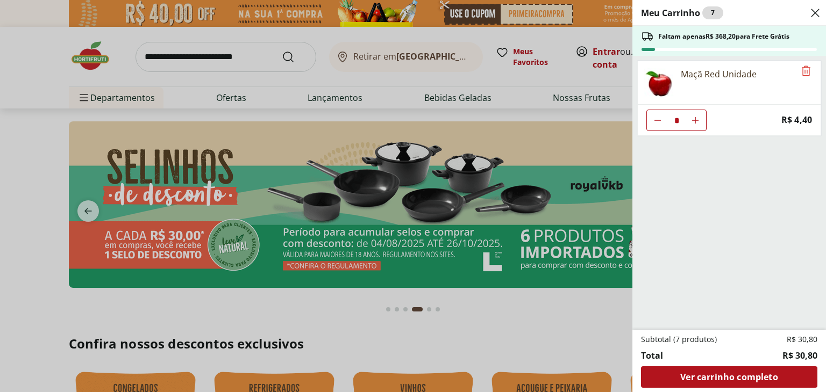 Image resolution: width=826 pixels, height=392 pixels. I want to click on span: Ver carrinho completo, so click(728, 377).